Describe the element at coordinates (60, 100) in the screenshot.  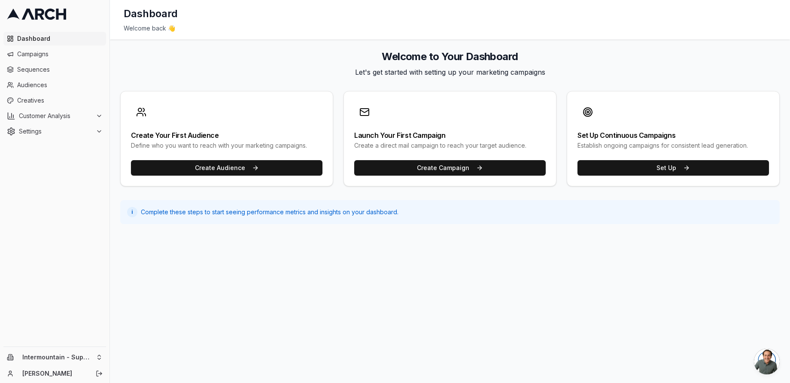
I see `span: Creatives` at that location.